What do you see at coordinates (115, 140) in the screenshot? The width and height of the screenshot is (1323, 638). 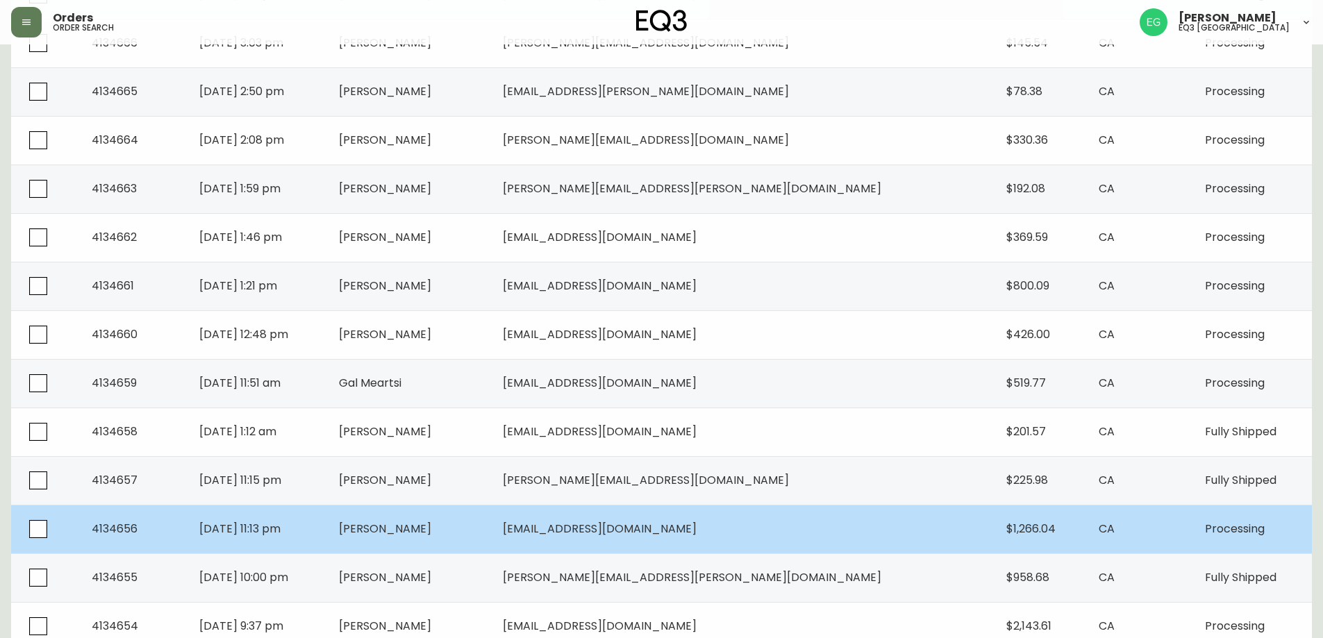 I see `span: 4134664` at bounding box center [115, 140].